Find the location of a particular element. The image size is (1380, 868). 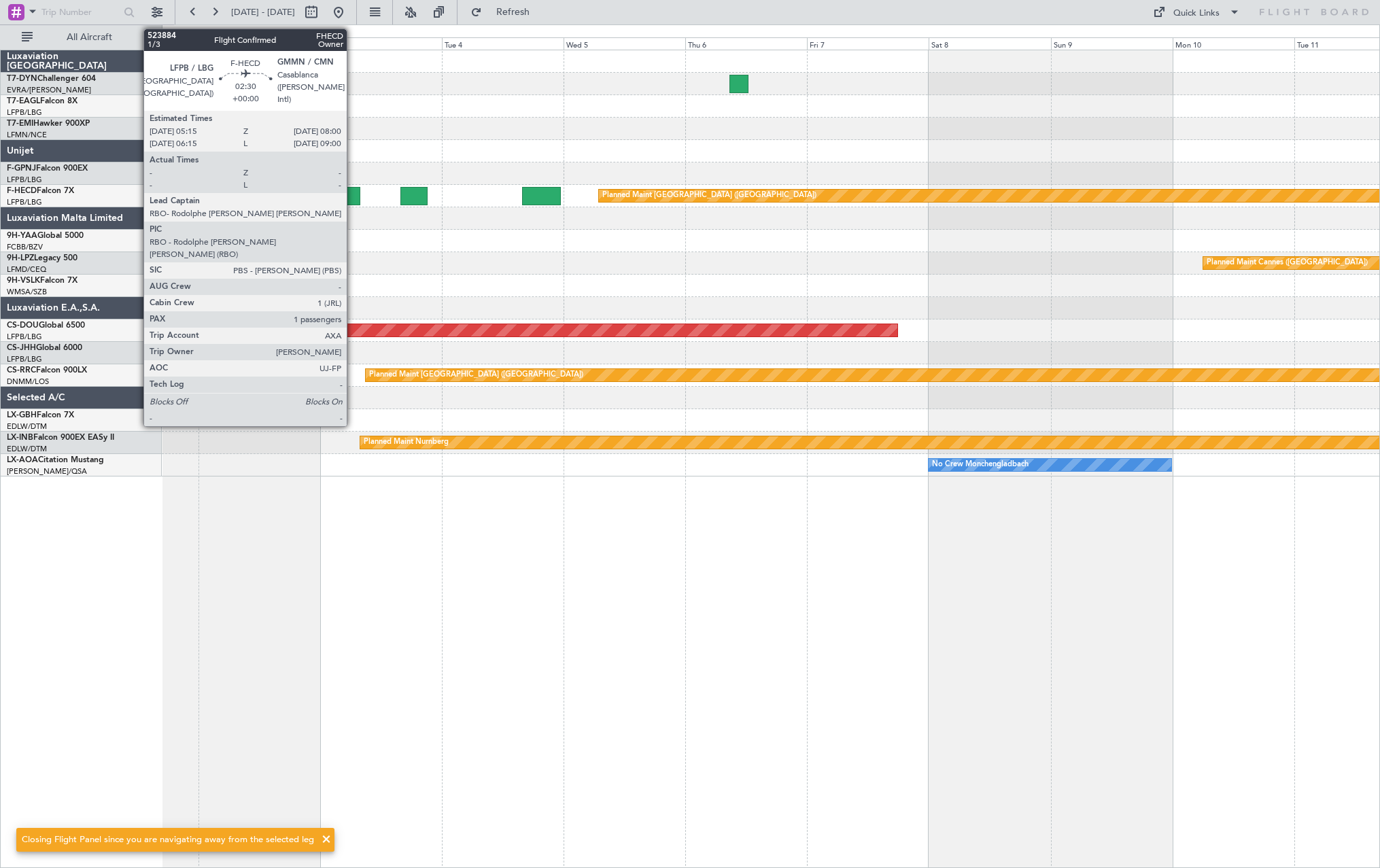

a: T7-DYNChallenger 604 is located at coordinates (51, 79).